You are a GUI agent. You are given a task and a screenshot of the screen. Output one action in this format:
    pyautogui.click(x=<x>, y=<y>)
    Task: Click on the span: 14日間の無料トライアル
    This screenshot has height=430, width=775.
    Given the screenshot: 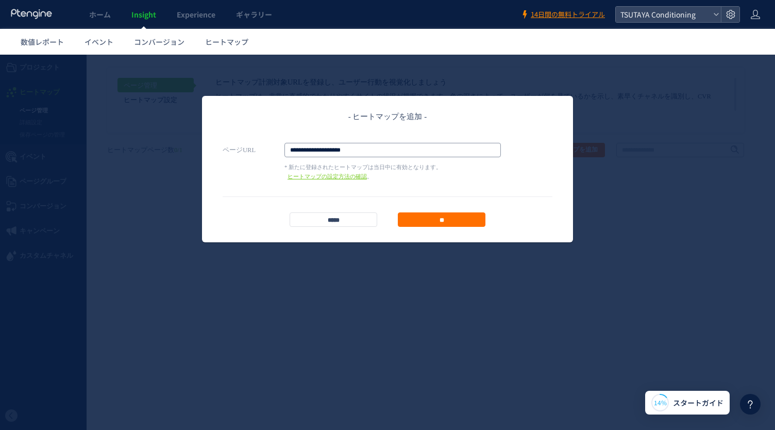 What is the action you would take?
    pyautogui.click(x=568, y=14)
    